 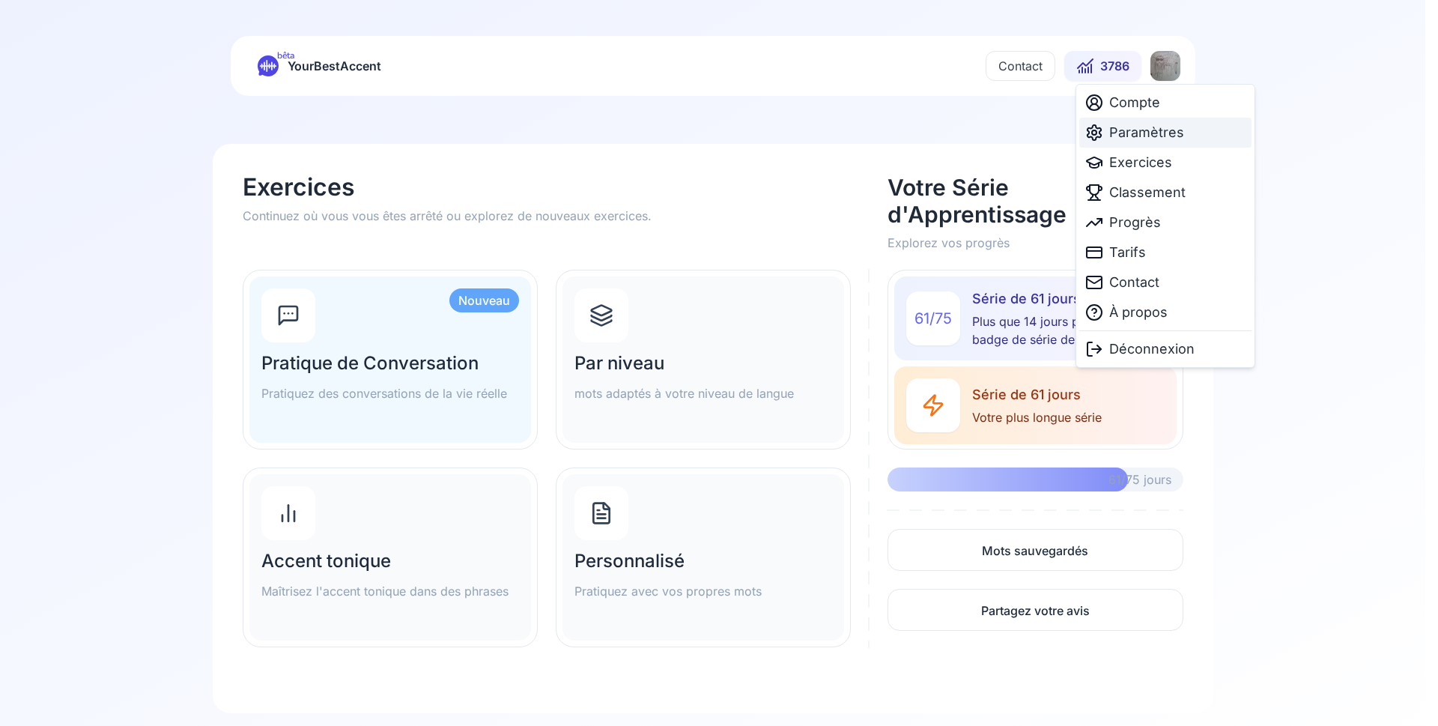 I want to click on span: Paramètres, so click(x=1147, y=133).